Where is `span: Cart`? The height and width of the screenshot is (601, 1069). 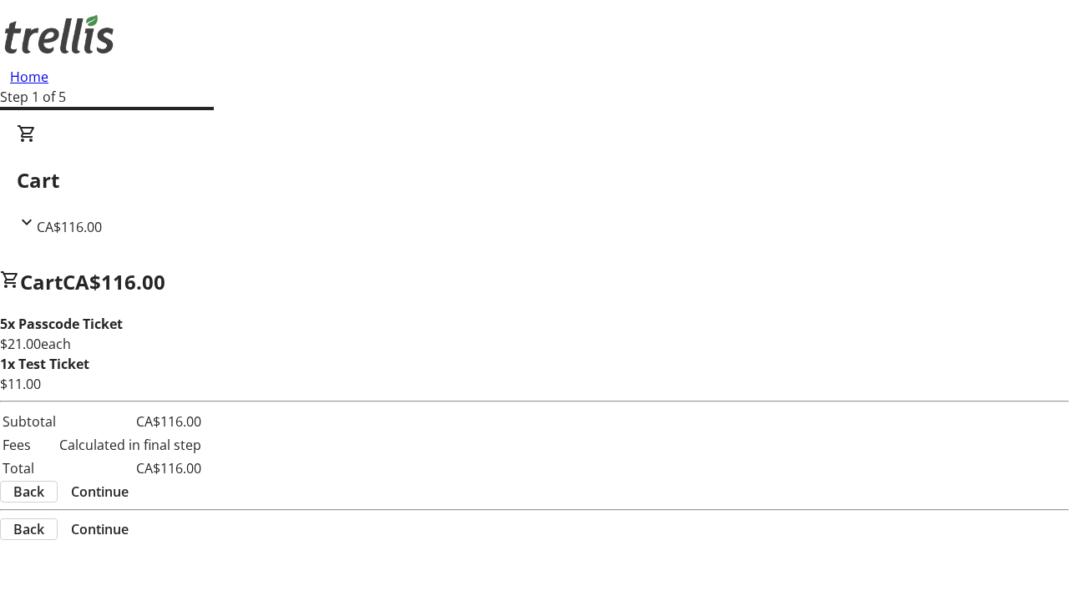
span: Cart is located at coordinates (41, 281).